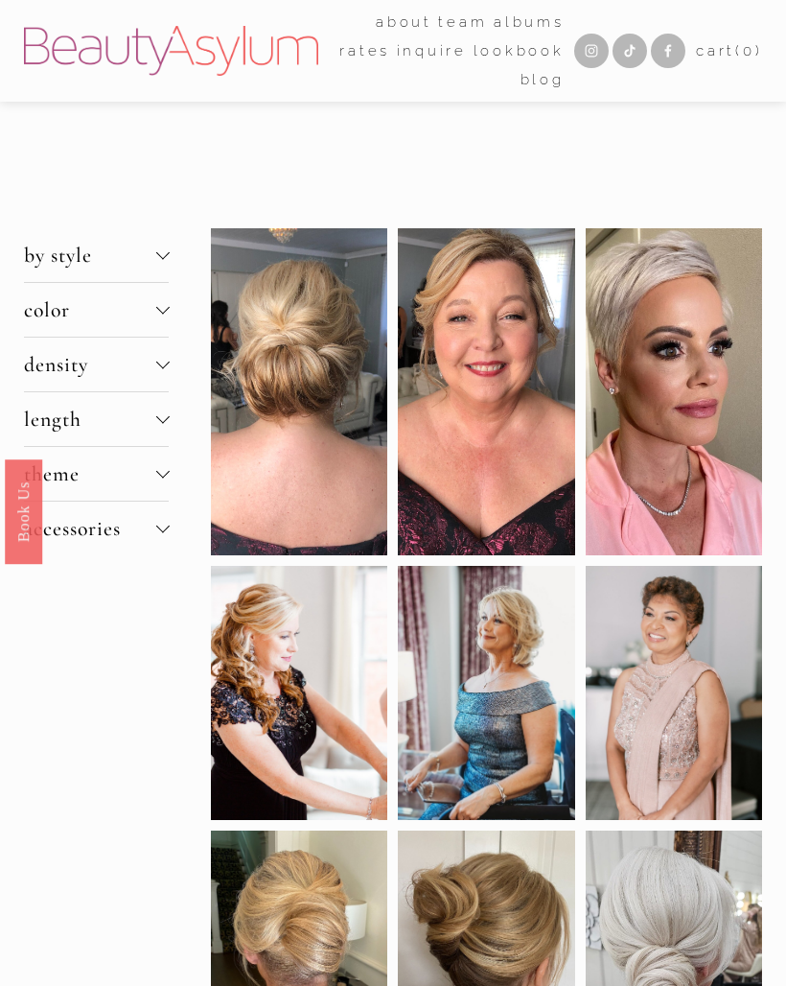  I want to click on a: Inquire, so click(432, 51).